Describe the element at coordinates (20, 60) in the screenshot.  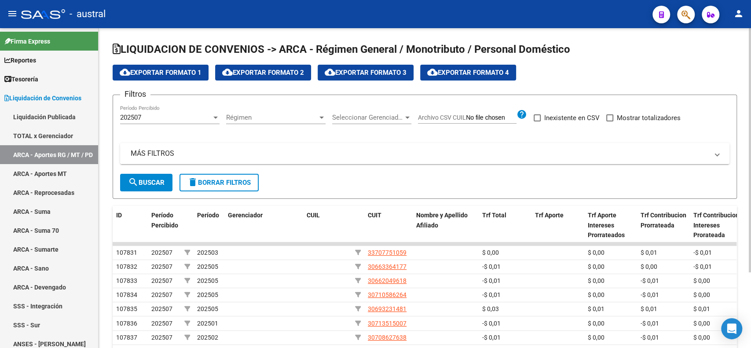
I see `span: Reportes` at that location.